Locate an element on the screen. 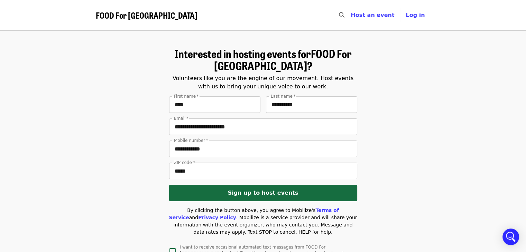 The width and height of the screenshot is (526, 252). input: Last name is located at coordinates (311, 105).